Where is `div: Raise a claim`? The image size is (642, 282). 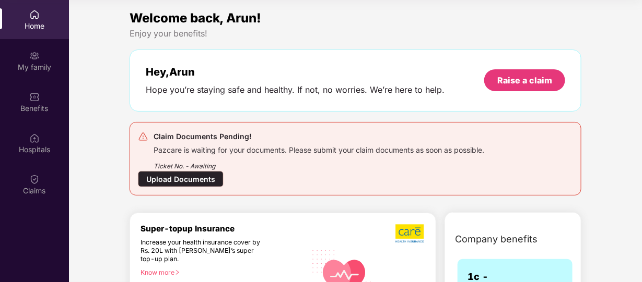
div: Raise a claim is located at coordinates (524, 80).